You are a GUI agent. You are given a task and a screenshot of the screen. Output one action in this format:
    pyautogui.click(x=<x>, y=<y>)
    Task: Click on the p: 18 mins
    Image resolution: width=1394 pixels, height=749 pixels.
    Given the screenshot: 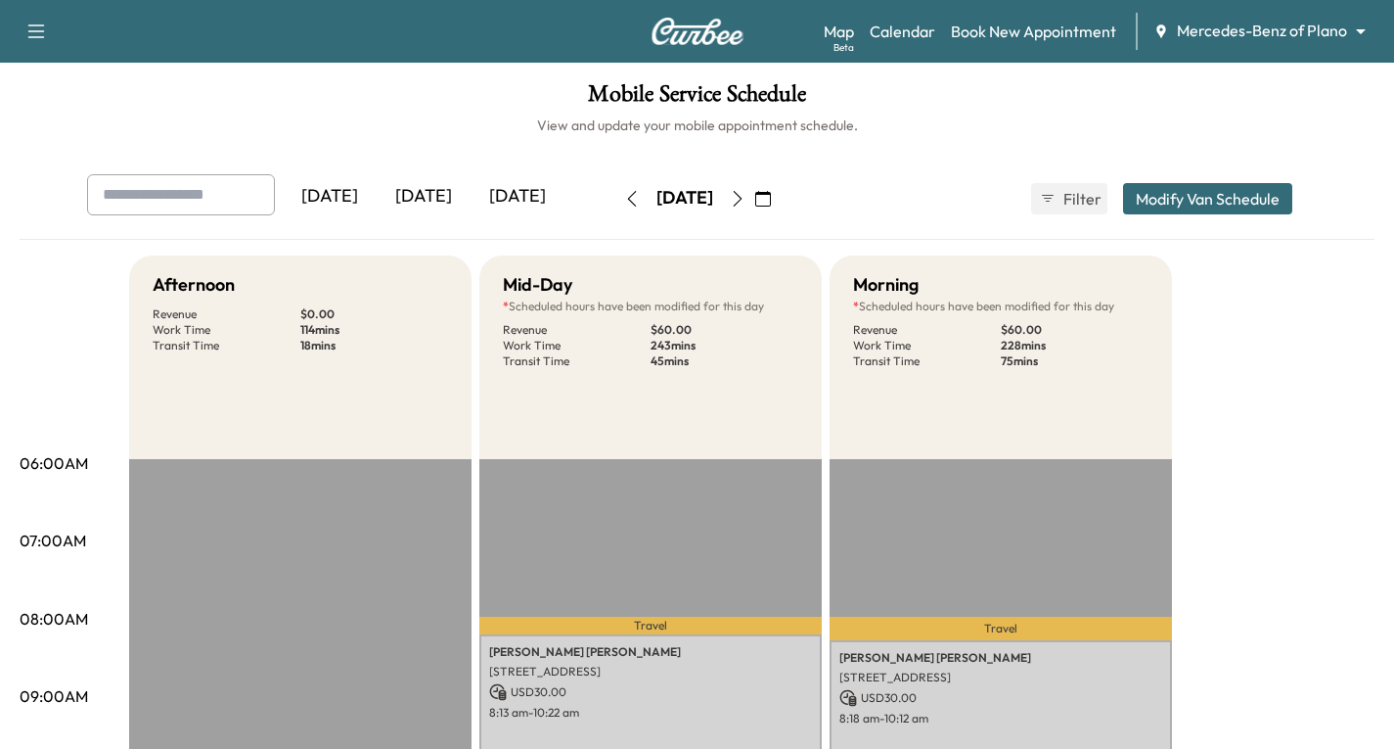 What is the action you would take?
    pyautogui.click(x=374, y=345)
    